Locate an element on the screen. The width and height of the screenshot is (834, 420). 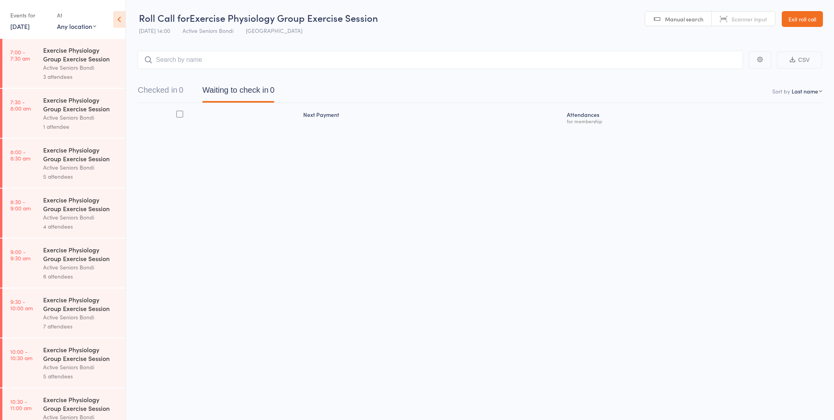
time: 9:00 - 9:30 am is located at coordinates (20, 255).